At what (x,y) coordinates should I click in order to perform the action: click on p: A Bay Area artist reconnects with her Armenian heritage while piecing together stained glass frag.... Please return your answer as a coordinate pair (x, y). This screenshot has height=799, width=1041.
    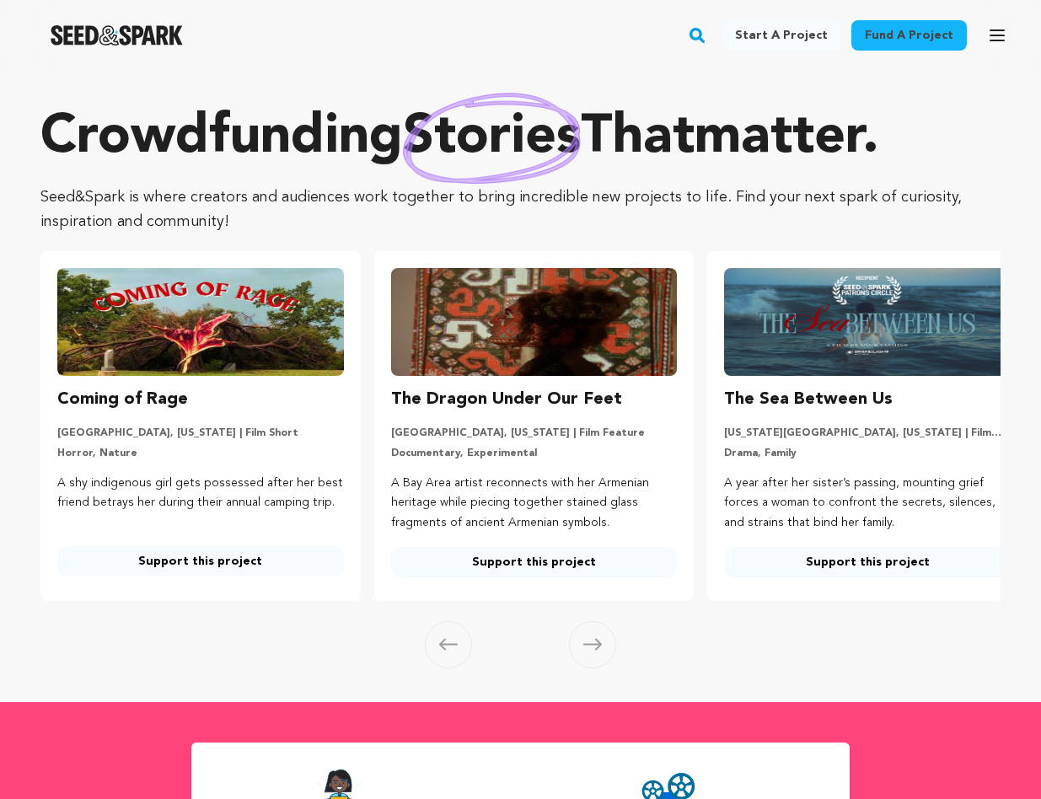
    Looking at the image, I should click on (534, 503).